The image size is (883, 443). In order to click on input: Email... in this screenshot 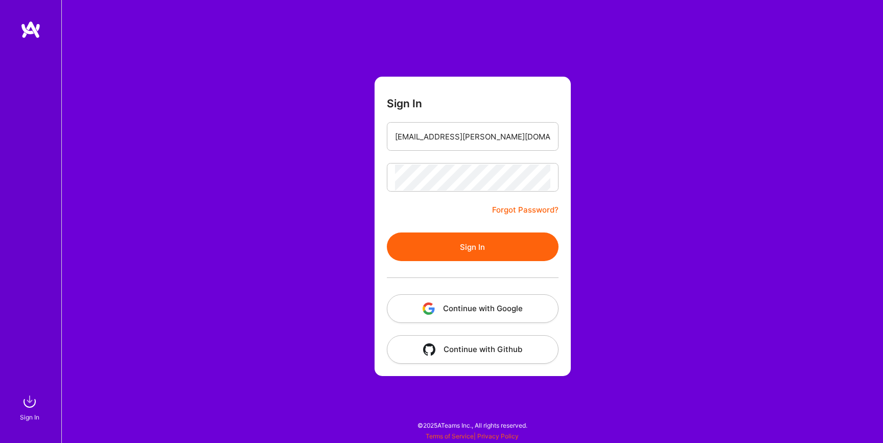, I will do `click(473, 136)`.